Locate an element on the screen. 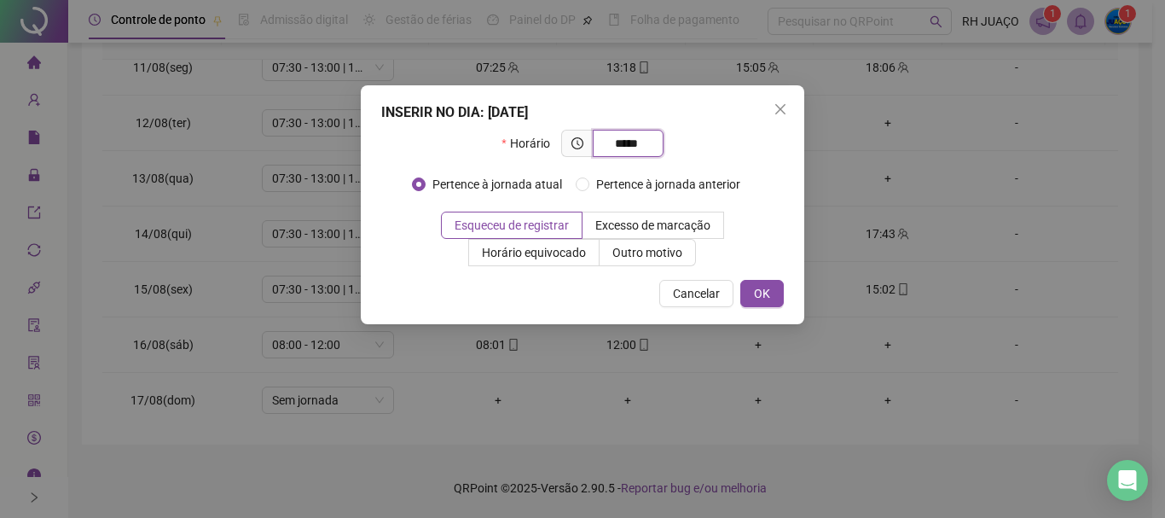 This screenshot has height=518, width=1165. label: Horário is located at coordinates (531, 143).